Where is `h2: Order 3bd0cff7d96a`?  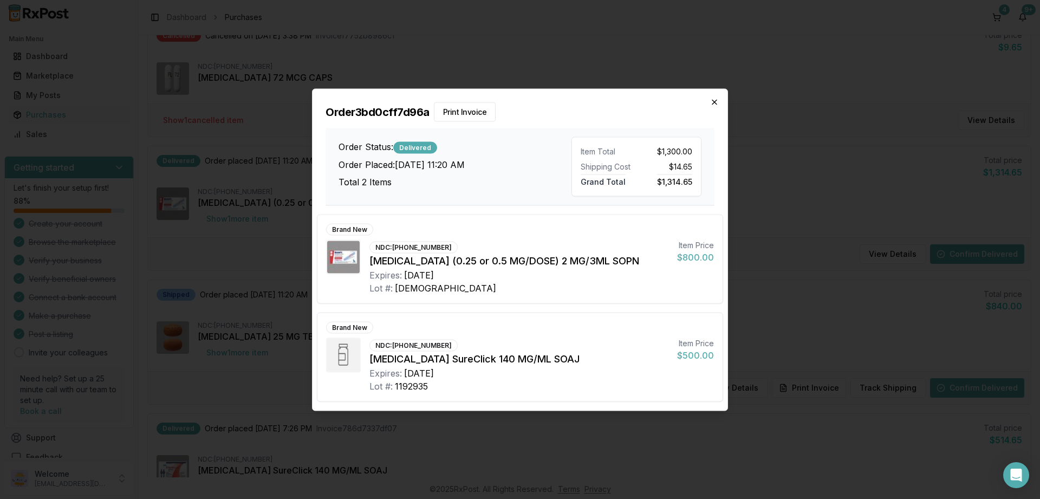
h2: Order 3bd0cff7d96a is located at coordinates (520, 112).